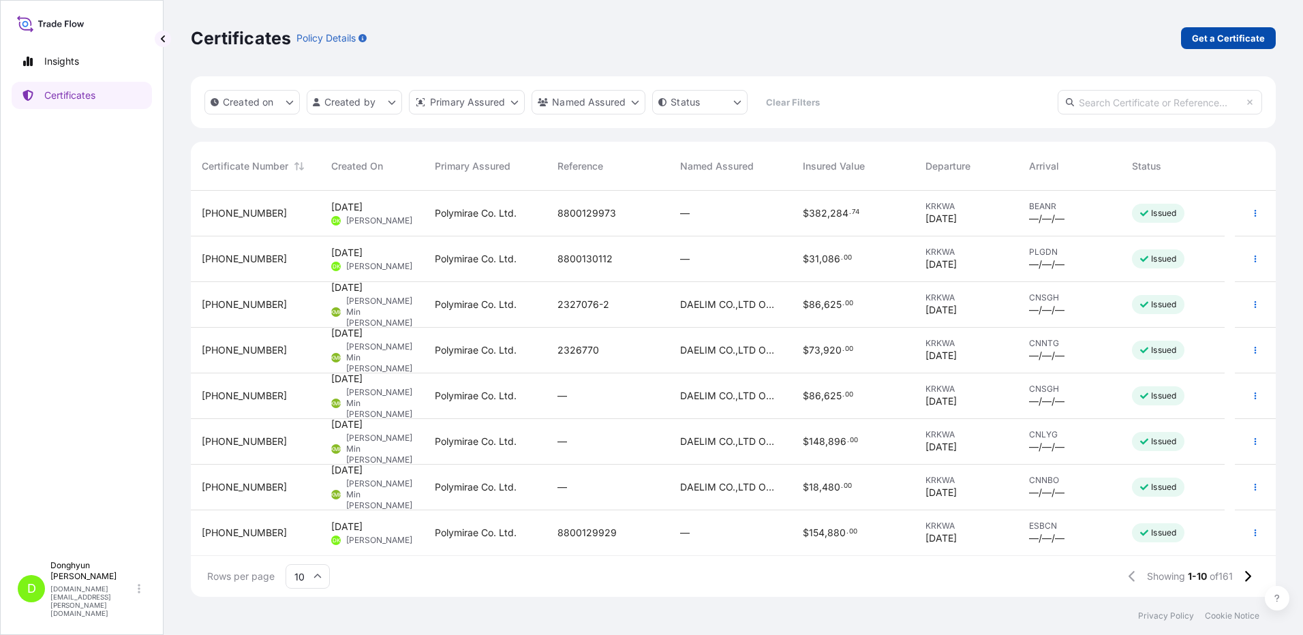 The height and width of the screenshot is (635, 1303). I want to click on span: 8800130112, so click(585, 259).